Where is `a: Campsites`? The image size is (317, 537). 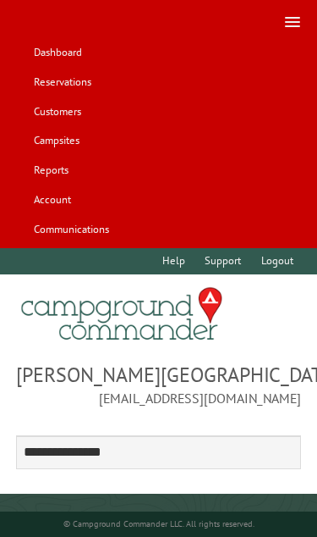
a: Campsites is located at coordinates (56, 140).